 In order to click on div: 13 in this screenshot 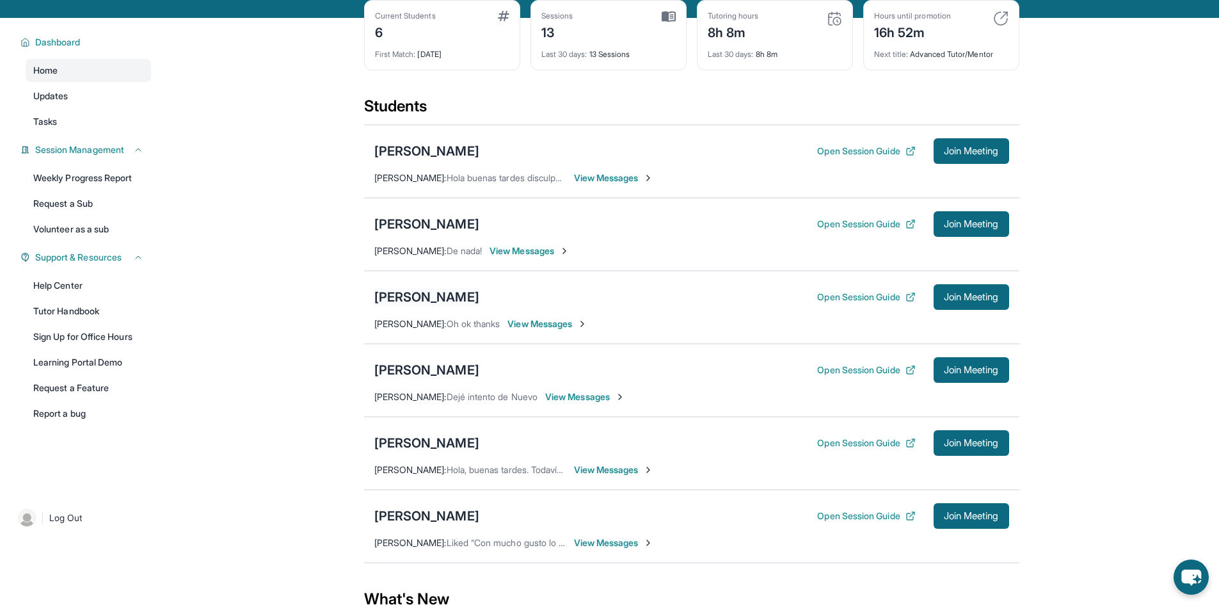, I will do `click(558, 31)`.